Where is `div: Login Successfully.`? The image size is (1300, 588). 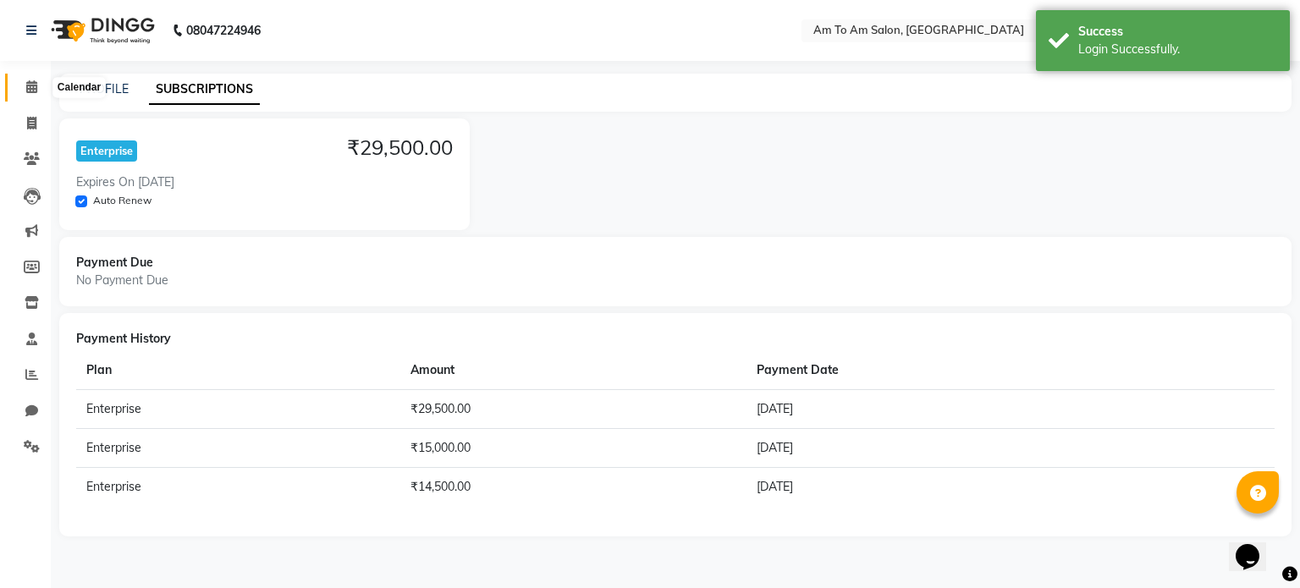
div: Login Successfully. is located at coordinates (1177, 49).